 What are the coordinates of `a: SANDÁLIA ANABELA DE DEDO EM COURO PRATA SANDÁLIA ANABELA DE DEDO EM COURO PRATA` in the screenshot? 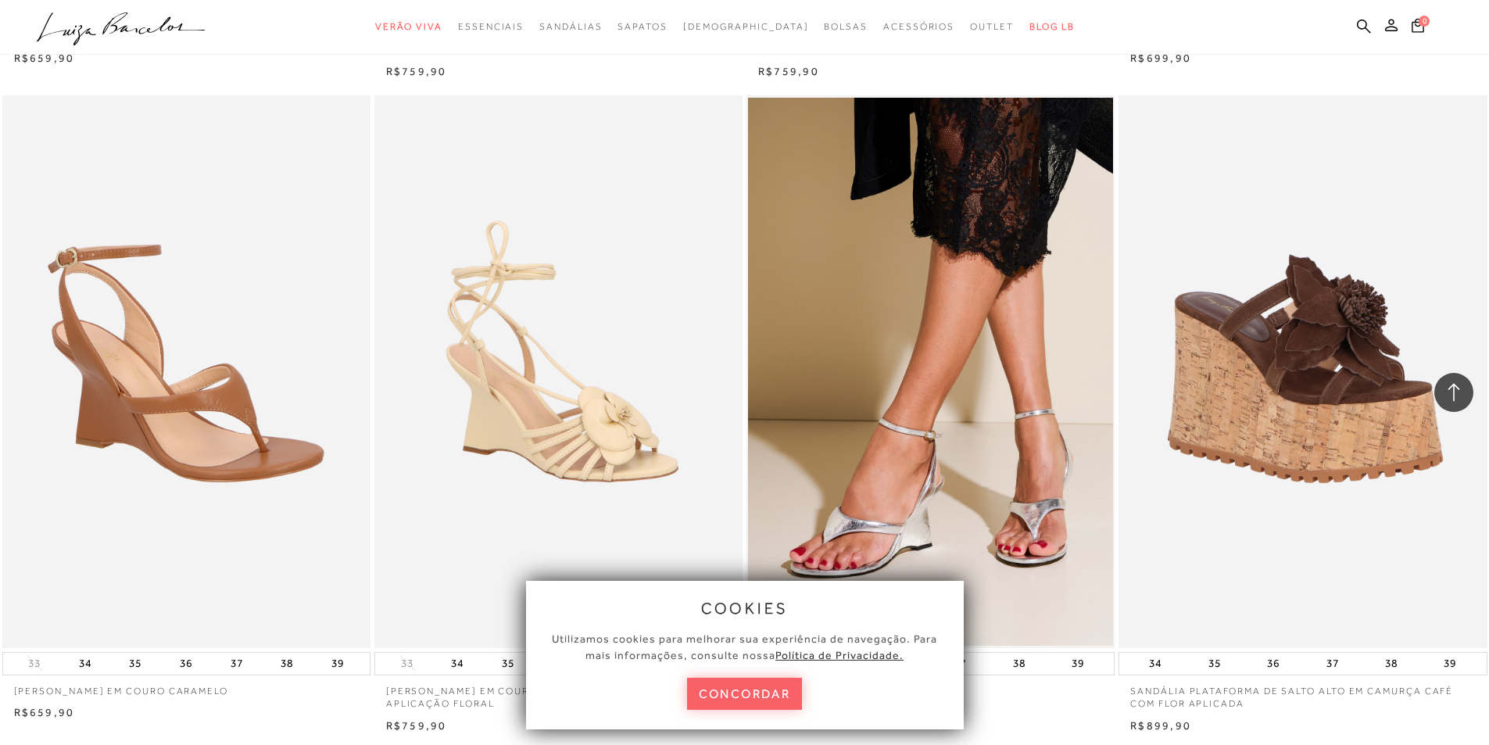 It's located at (930, 371).